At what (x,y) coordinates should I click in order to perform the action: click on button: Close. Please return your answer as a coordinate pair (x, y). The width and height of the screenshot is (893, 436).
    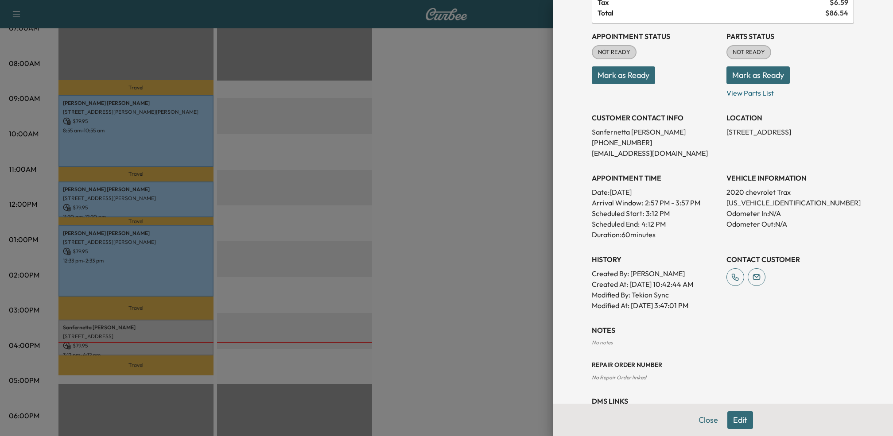
    Looking at the image, I should click on (708, 420).